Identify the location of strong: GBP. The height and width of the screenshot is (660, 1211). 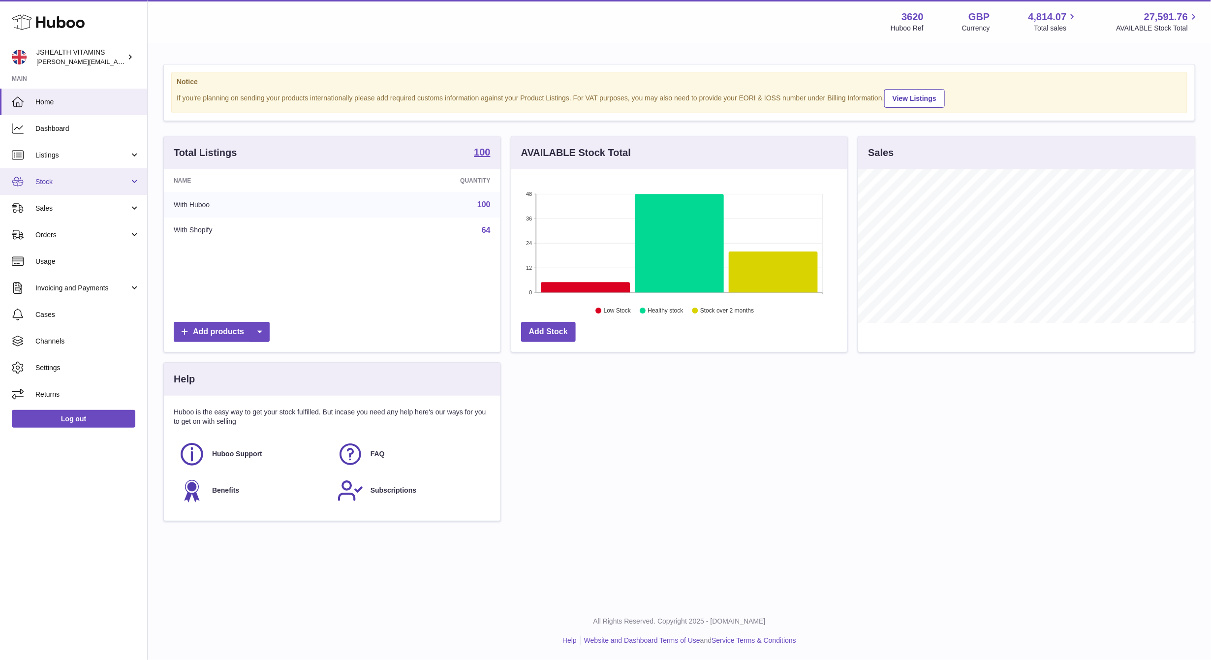
(979, 17).